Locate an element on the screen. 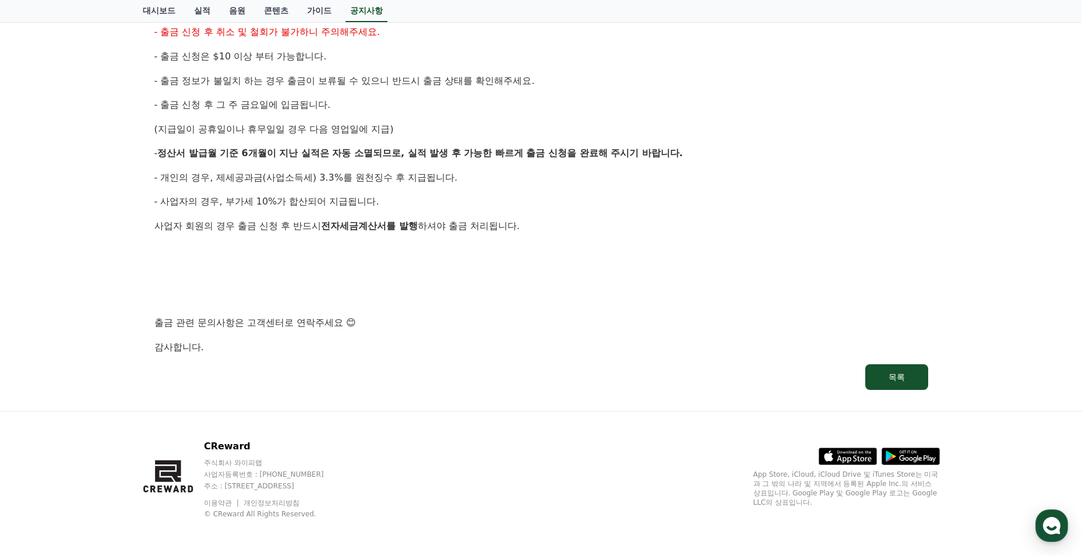 This screenshot has width=1082, height=556. div: YPP 채널에서 수익화 진행 중임을 확인할 수 있는 화면 녹화 영상 (요일별 쇼츠피드 데이터) is located at coordinates (122, 156).